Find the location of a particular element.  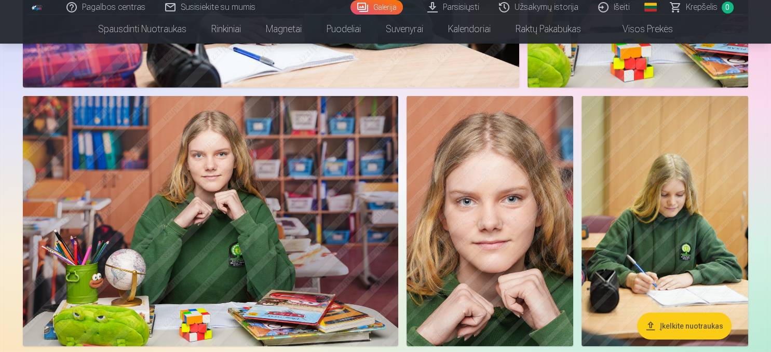

a: Visos prekės is located at coordinates (639, 29).